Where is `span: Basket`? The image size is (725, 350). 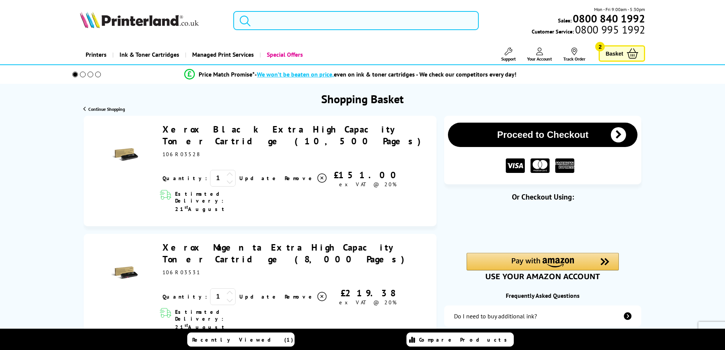
span: Basket is located at coordinates (615, 53).